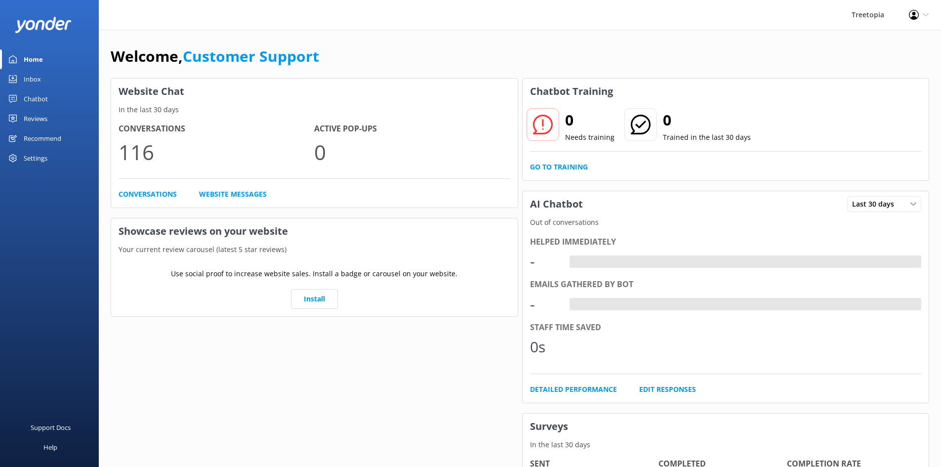 The image size is (941, 467). I want to click on div: 0s, so click(545, 347).